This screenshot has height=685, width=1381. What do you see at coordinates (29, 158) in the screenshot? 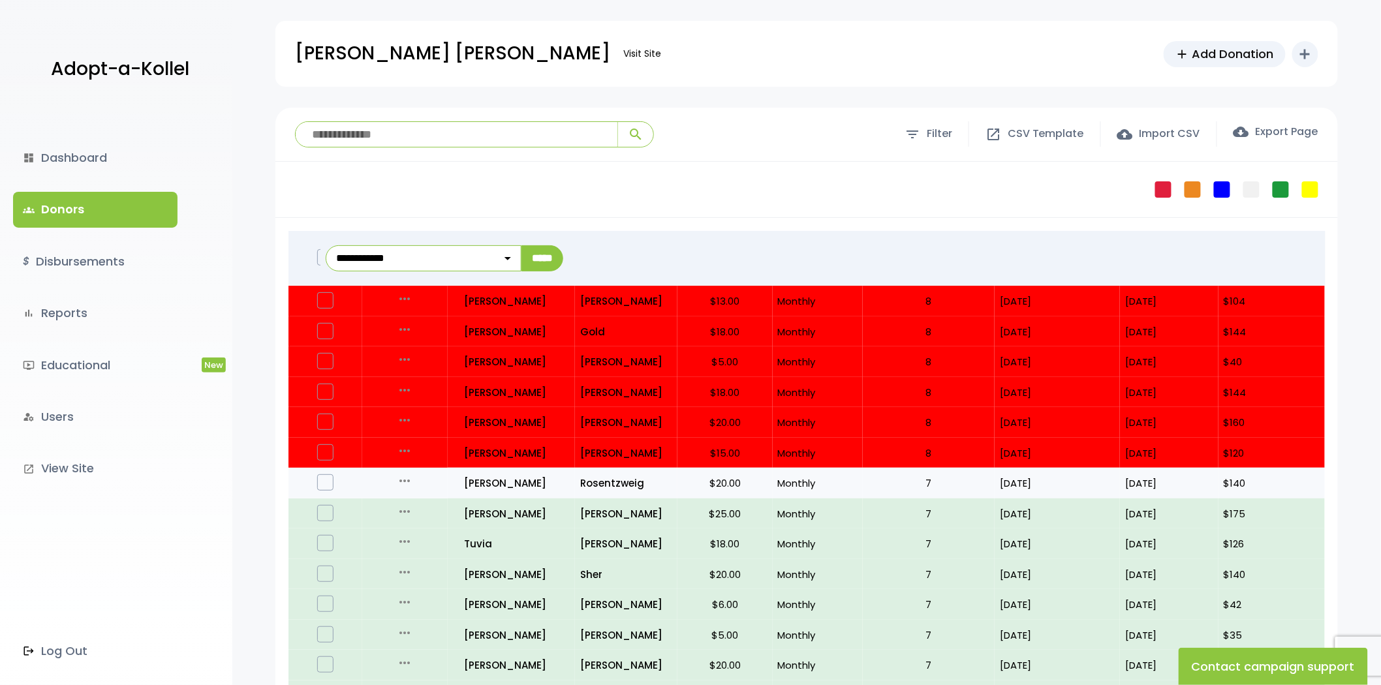
I see `i: dashboard` at bounding box center [29, 158].